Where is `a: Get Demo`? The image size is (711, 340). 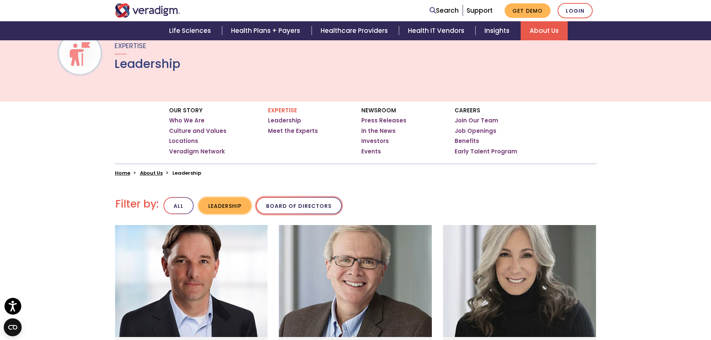 a: Get Demo is located at coordinates (527, 10).